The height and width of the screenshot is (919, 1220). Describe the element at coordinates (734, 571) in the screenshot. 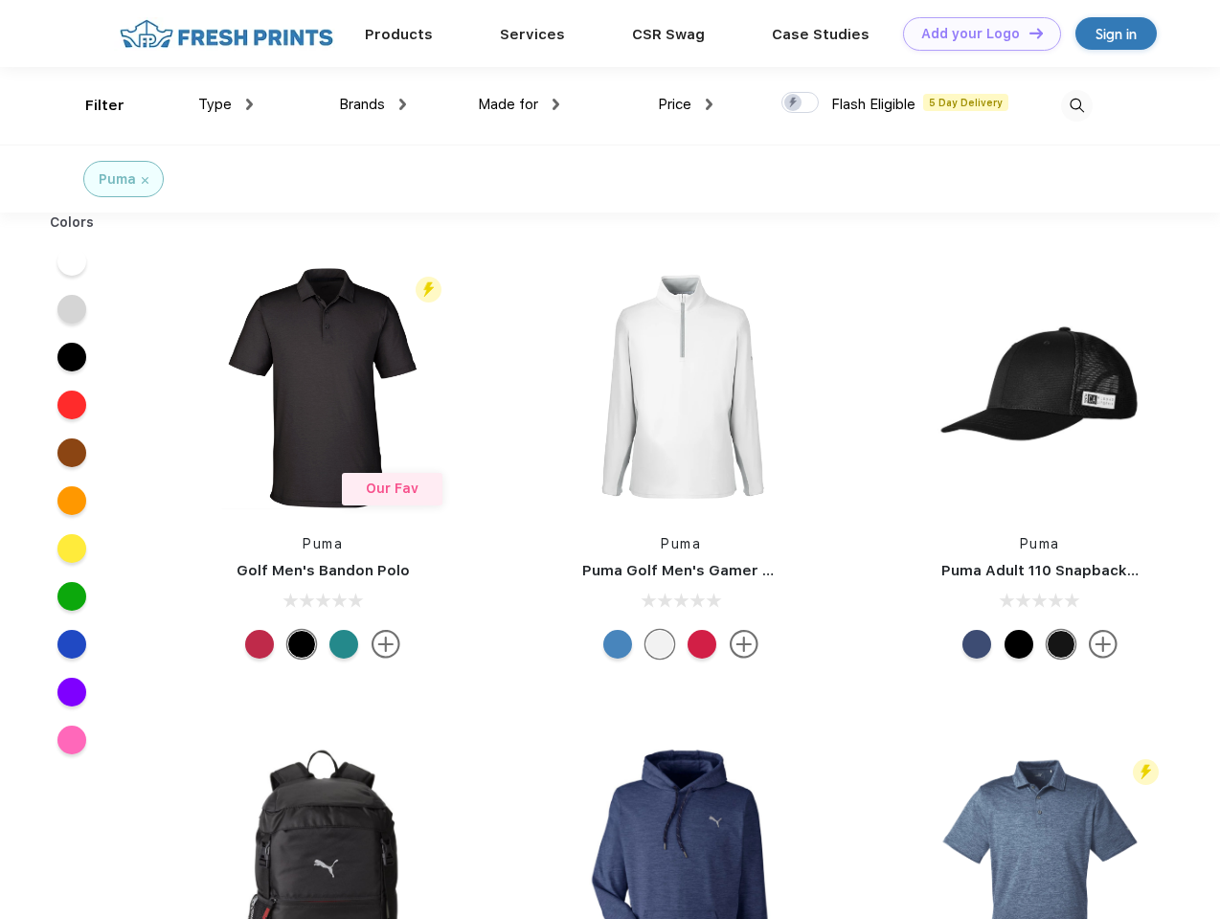

I see `a: Puma Golf Men's Gamer Golf Quarter-Zip` at that location.